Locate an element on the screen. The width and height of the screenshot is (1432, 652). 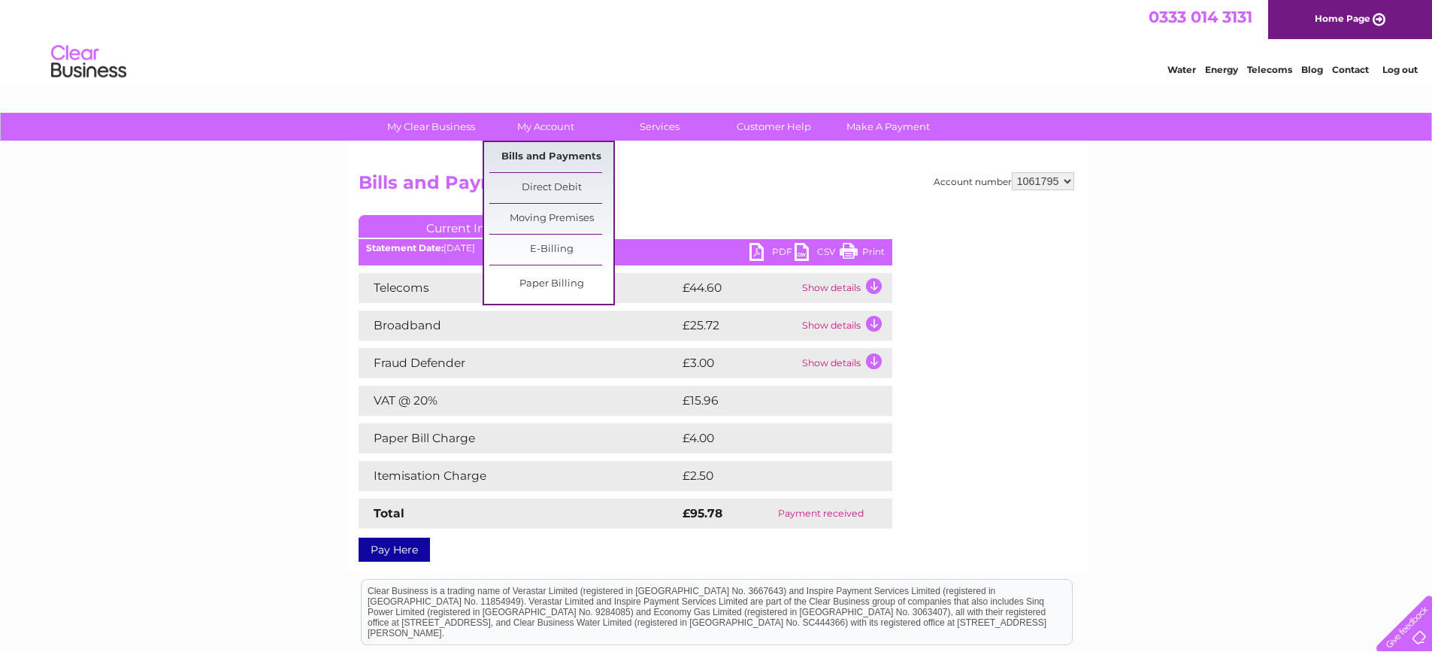
h2: Bills and Payments is located at coordinates (717, 186).